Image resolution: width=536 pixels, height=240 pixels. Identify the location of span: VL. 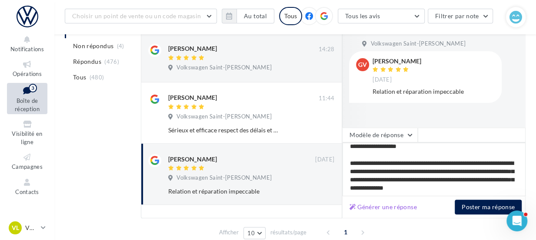
(15, 228).